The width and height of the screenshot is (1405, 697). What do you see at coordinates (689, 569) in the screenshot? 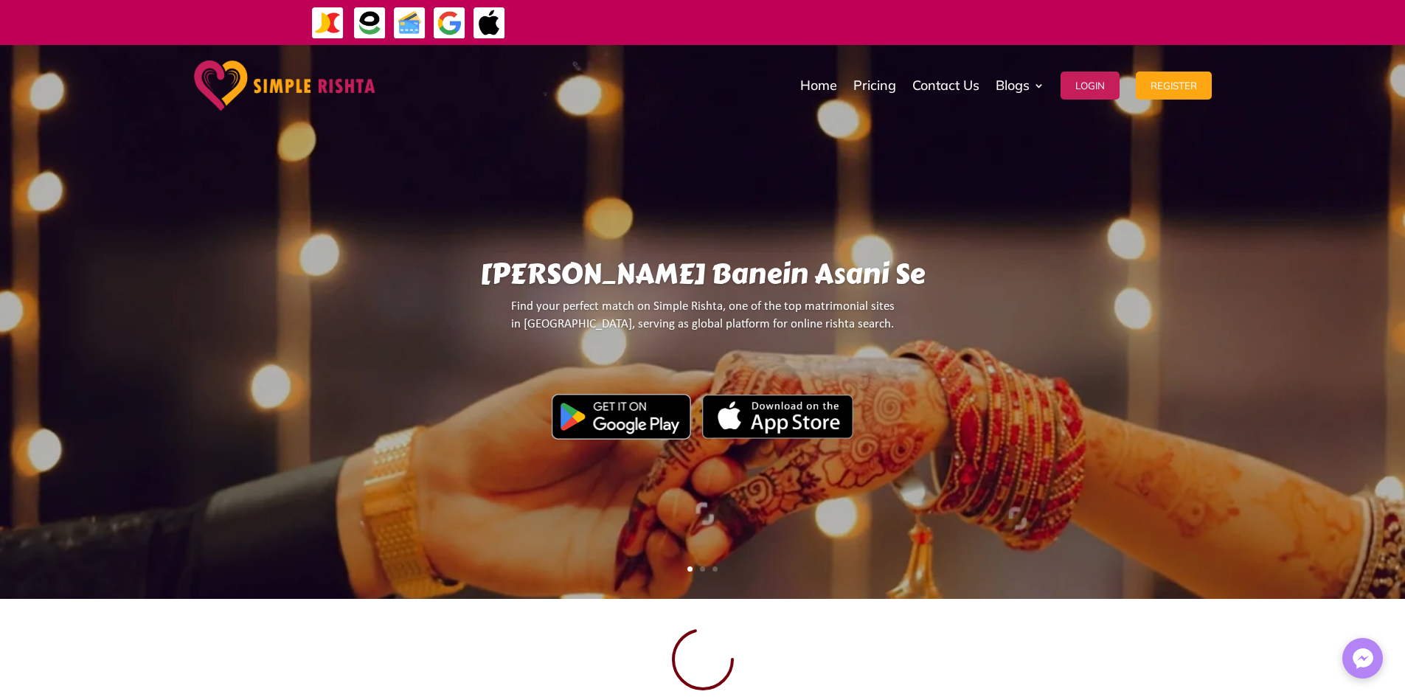
I see `a: 1` at bounding box center [689, 569].